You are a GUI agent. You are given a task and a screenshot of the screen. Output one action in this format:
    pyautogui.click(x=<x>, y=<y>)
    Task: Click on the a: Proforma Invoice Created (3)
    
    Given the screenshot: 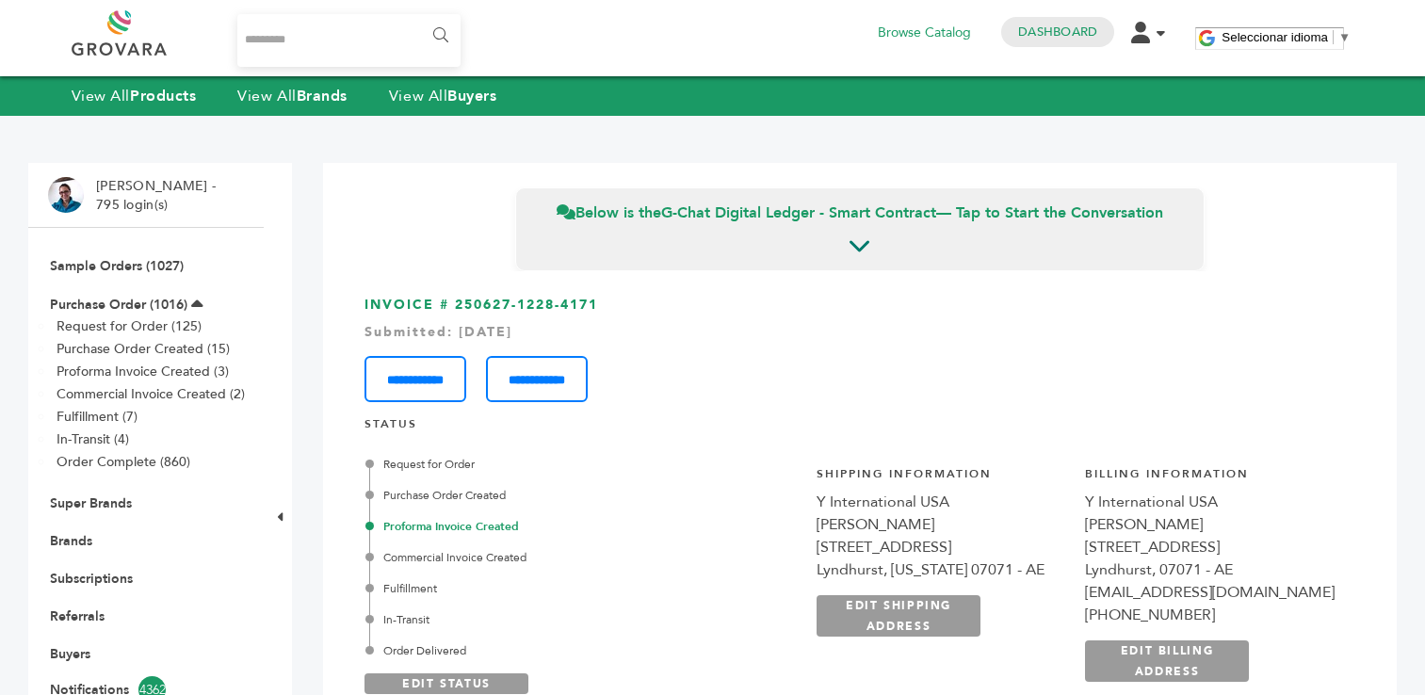 What is the action you would take?
    pyautogui.click(x=142, y=371)
    